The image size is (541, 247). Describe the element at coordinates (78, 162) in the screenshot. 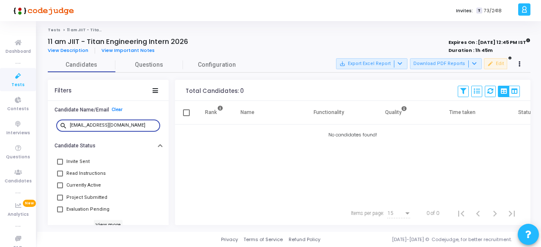

I see `span: Invite Sent` at that location.